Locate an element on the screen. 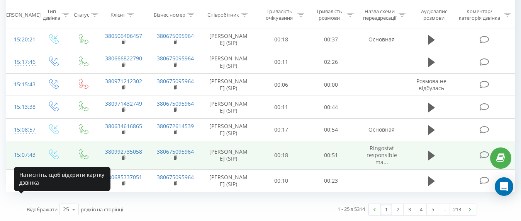 The height and width of the screenshot is (221, 521). span: Ringostat responsible ma... is located at coordinates (382, 155).